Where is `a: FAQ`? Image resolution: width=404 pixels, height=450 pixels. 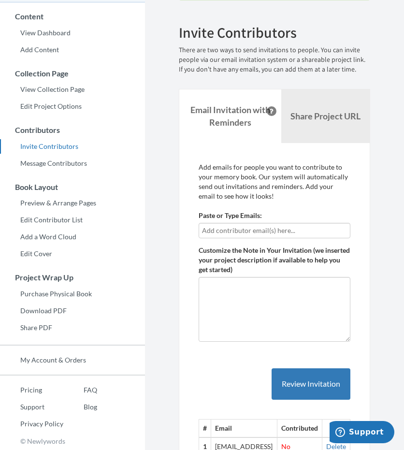 a: FAQ is located at coordinates (80, 390).